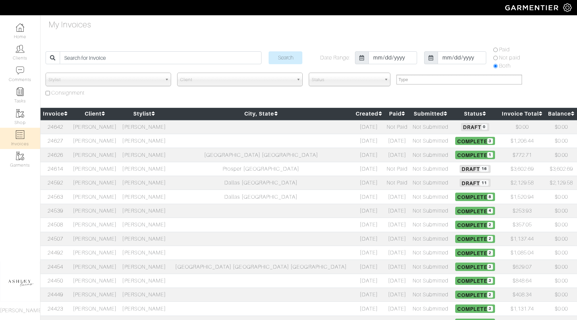 The height and width of the screenshot is (320, 577). Describe the element at coordinates (55, 183) in the screenshot. I see `a: 24592` at that location.